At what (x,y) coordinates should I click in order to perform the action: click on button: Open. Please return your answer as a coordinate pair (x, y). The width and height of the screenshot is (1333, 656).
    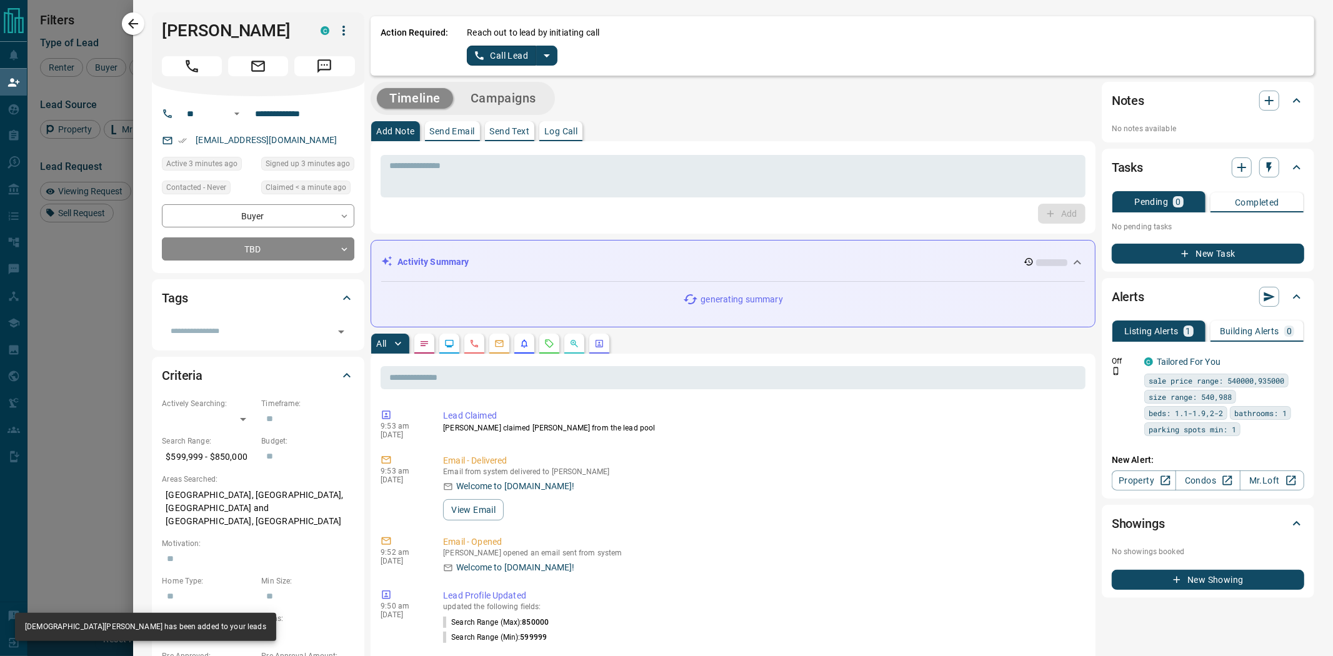
    Looking at the image, I should click on (341, 332).